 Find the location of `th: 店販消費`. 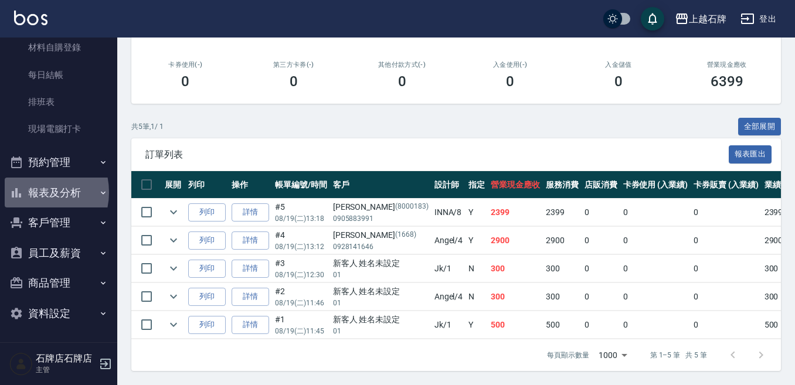

th: 店販消費 is located at coordinates (601, 185).